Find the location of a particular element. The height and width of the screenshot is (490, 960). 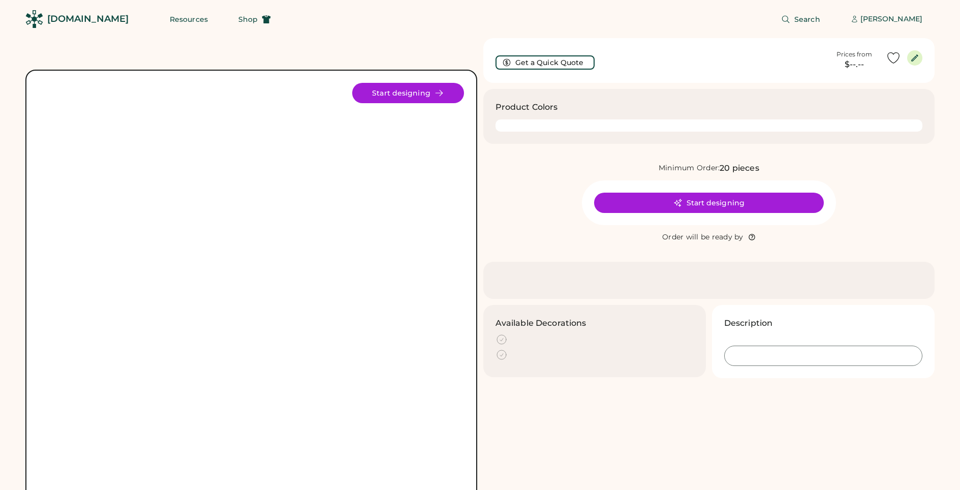

img: Rendered Logo - Screens is located at coordinates (34, 19).